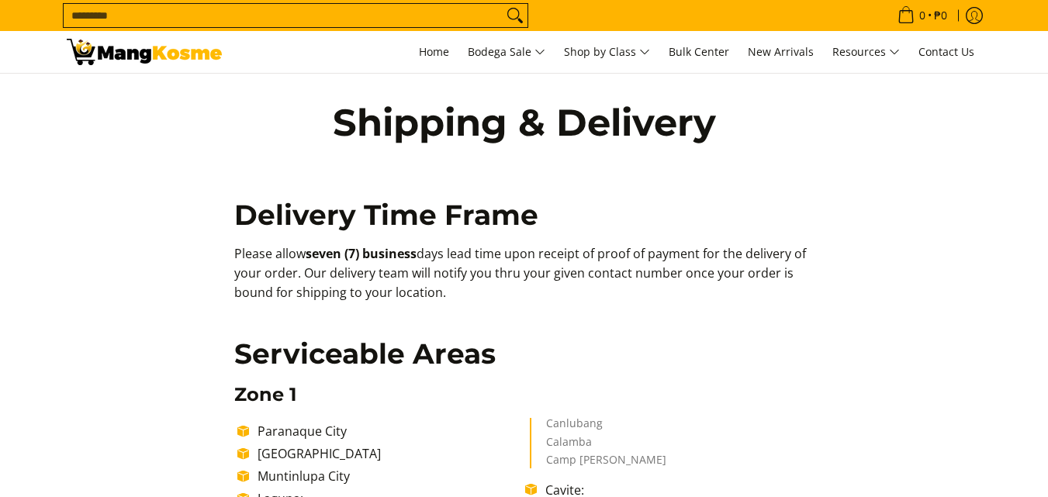  Describe the element at coordinates (302, 431) in the screenshot. I see `span: Paranaque City` at that location.